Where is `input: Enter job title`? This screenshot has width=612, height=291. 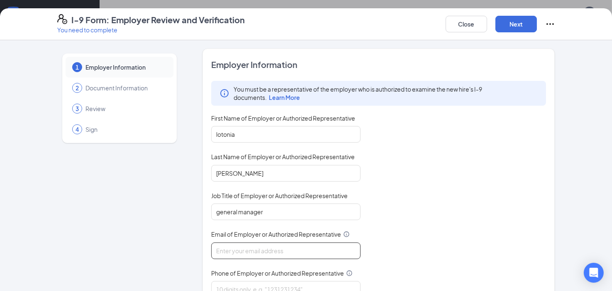
input: Enter job title is located at coordinates (286, 212).